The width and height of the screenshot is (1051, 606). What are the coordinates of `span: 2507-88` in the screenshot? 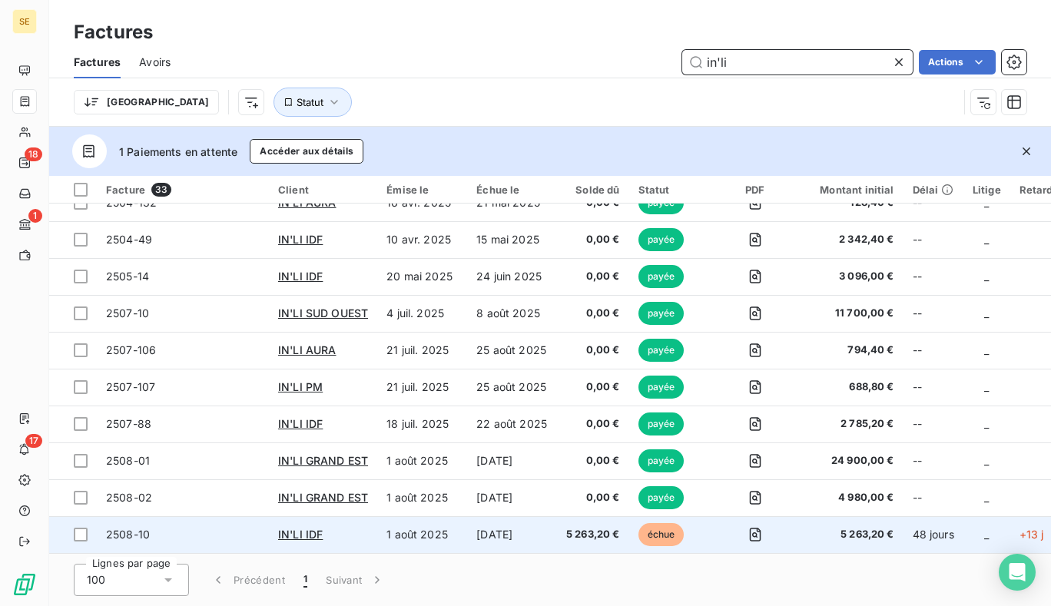 It's located at (128, 423).